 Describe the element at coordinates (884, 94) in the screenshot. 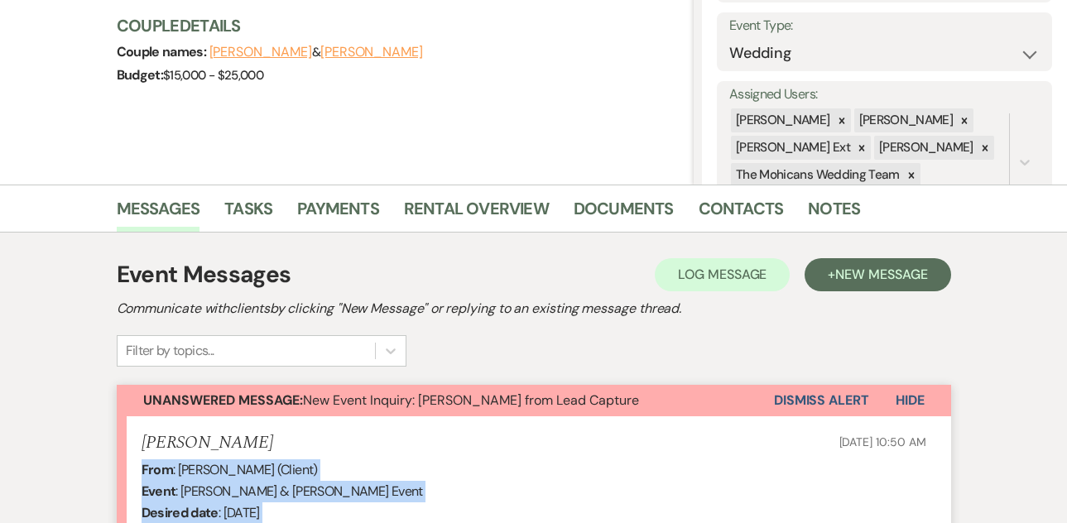

I see `label: Assigned Users:` at that location.